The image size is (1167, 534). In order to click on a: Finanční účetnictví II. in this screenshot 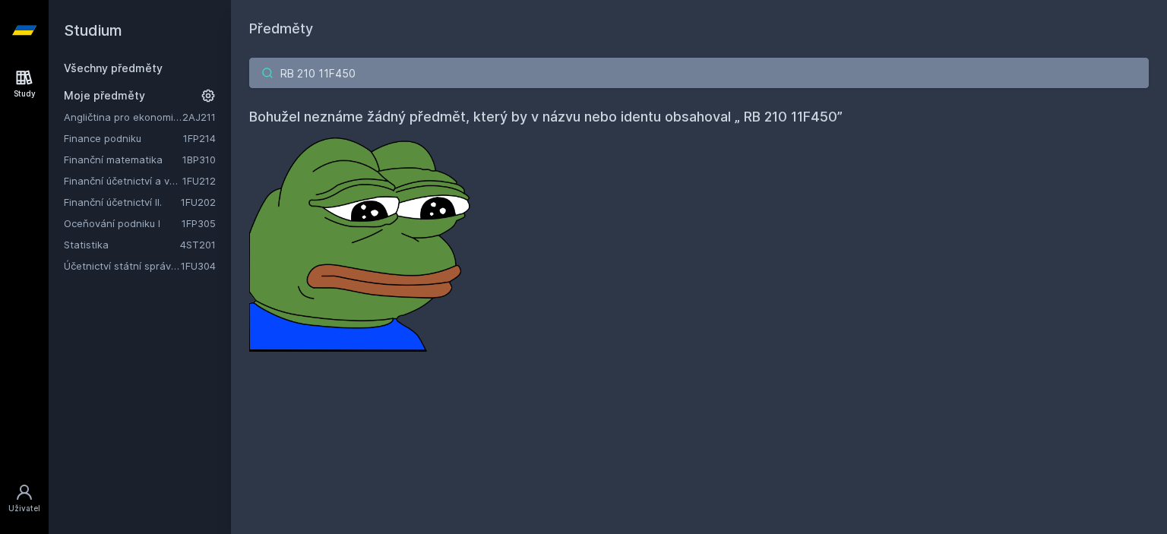, I will do `click(122, 202)`.